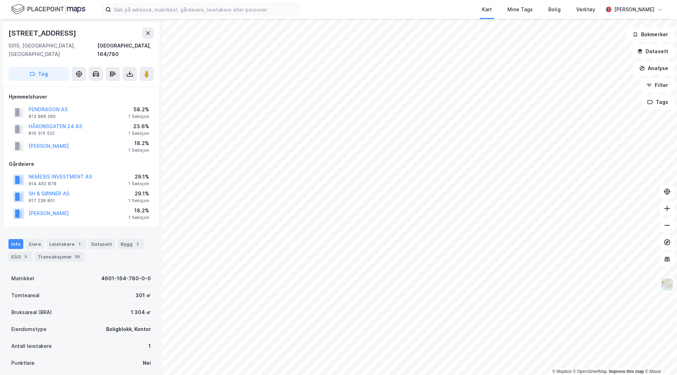  I want to click on a: OpenStreetMap, so click(590, 372).